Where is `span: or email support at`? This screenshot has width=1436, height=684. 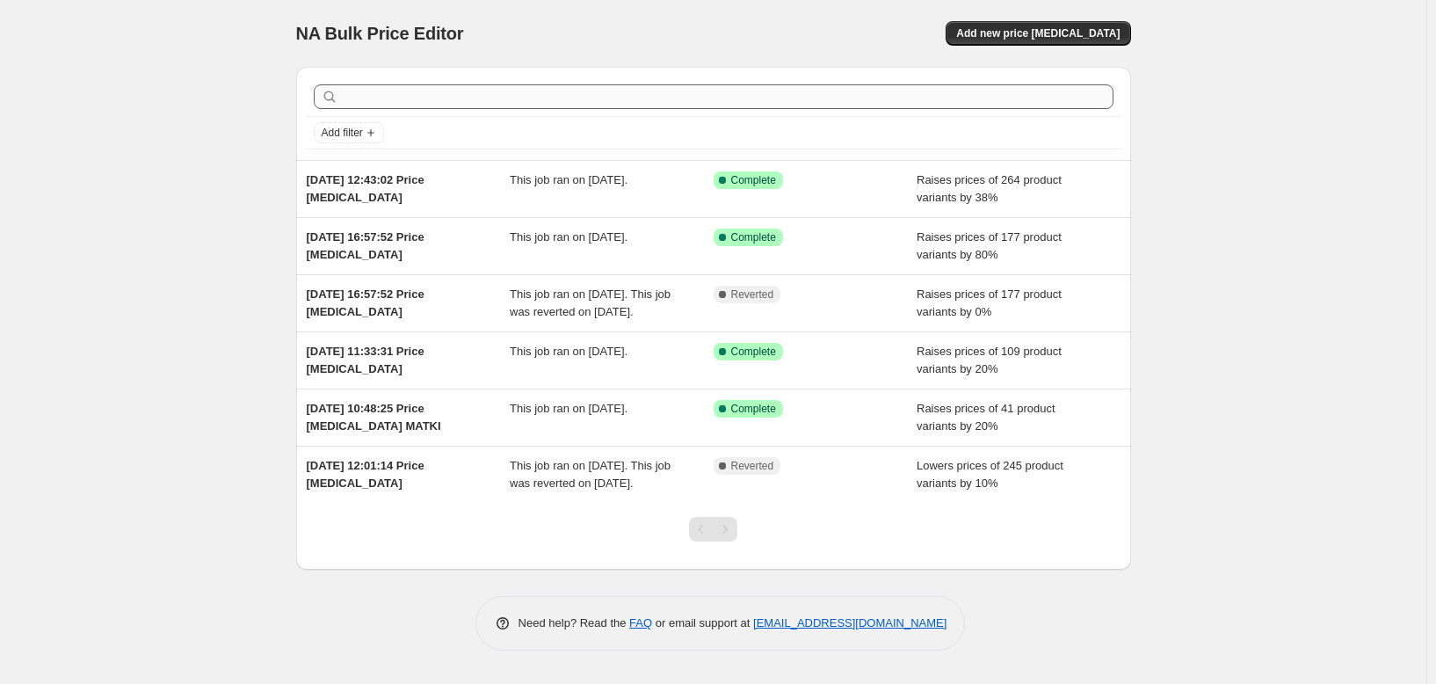
span: or email support at is located at coordinates (702, 622).